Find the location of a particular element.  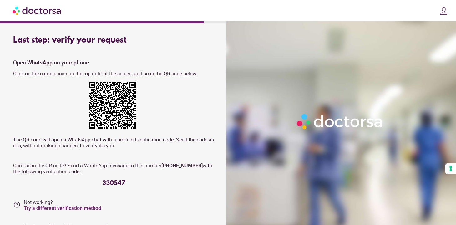

img: Doctorsa.com is located at coordinates (37, 10).